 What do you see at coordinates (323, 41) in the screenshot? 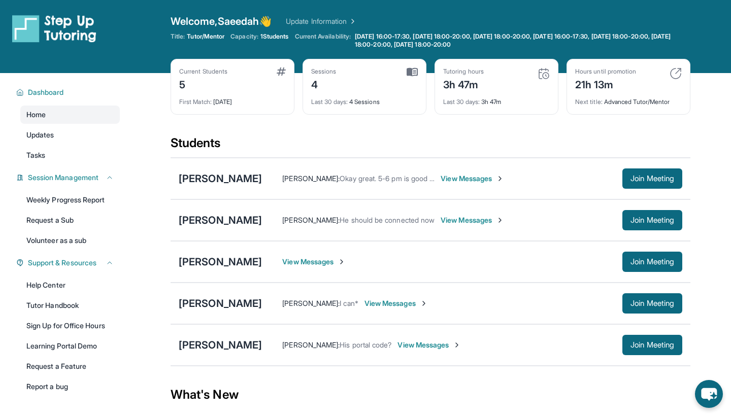
I see `span: Current Availability:` at bounding box center [323, 41].